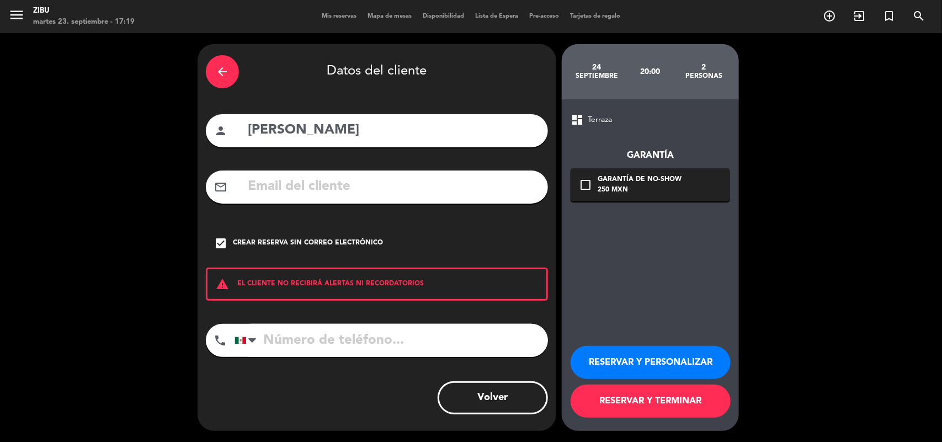 This screenshot has height=442, width=942. Describe the element at coordinates (650, 72) in the screenshot. I see `div: 20:00` at that location.